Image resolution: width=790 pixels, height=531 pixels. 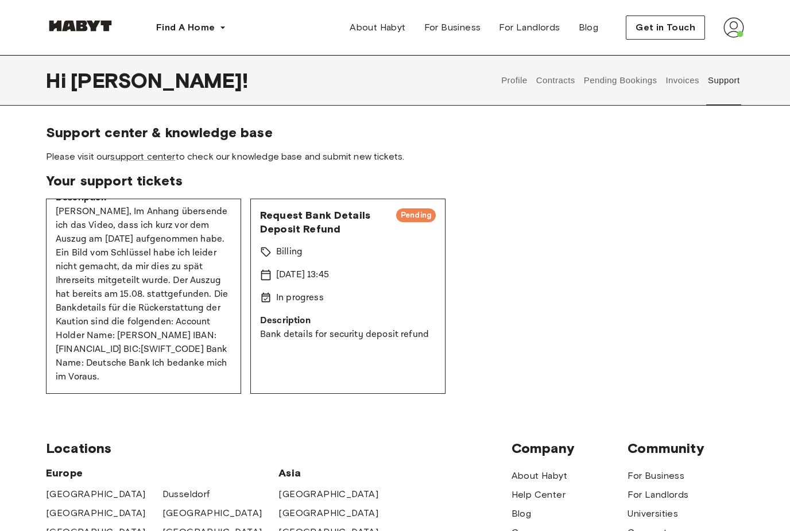 What do you see at coordinates (323, 222) in the screenshot?
I see `span: Request Bank Details Deposit Refund` at bounding box center [323, 222].